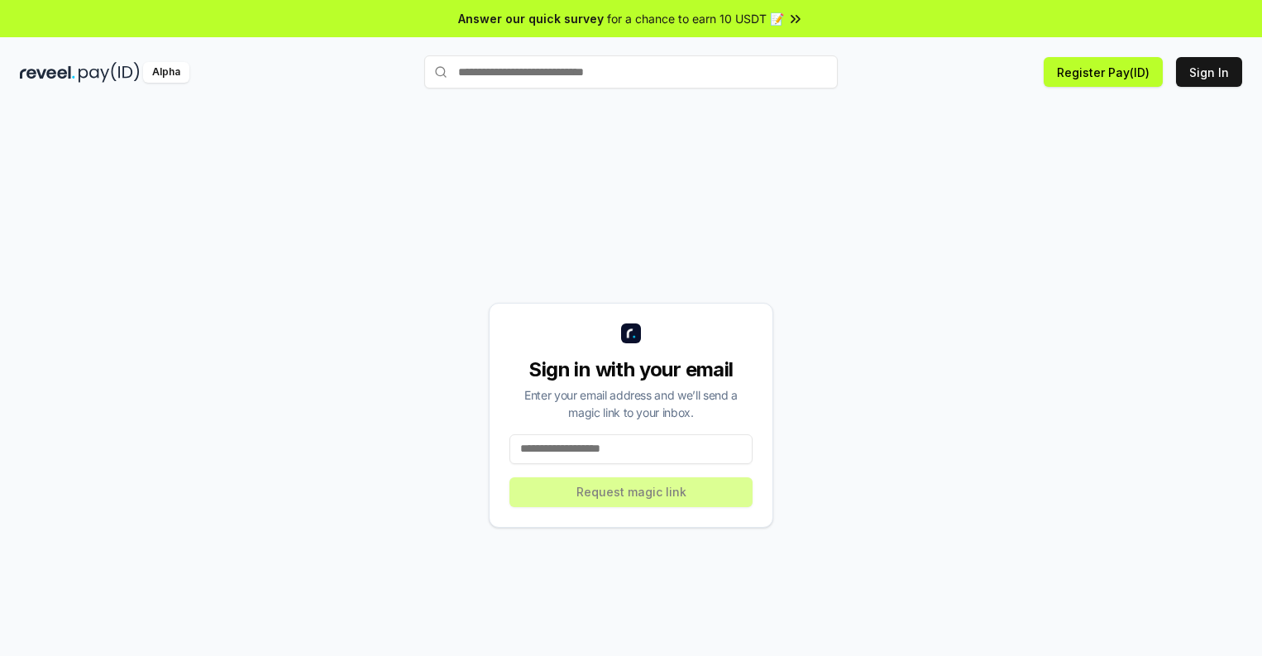  What do you see at coordinates (166, 72) in the screenshot?
I see `div: Alpha` at bounding box center [166, 72].